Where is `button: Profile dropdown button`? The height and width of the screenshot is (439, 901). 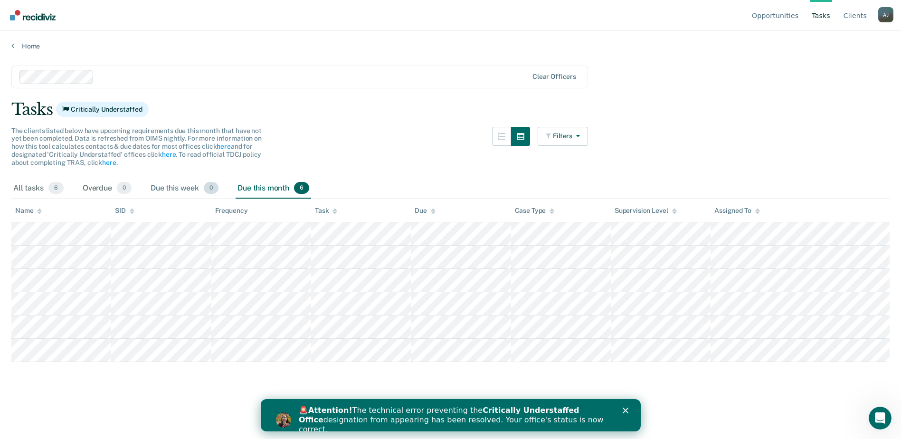
button: Profile dropdown button is located at coordinates (886, 15).